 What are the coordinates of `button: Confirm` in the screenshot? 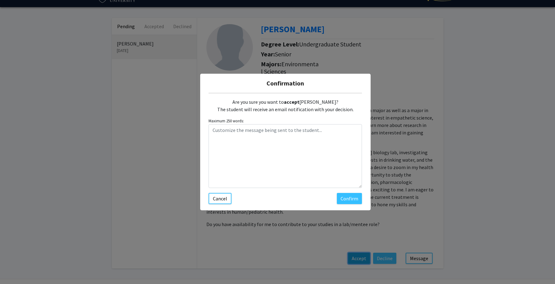 It's located at (349, 199).